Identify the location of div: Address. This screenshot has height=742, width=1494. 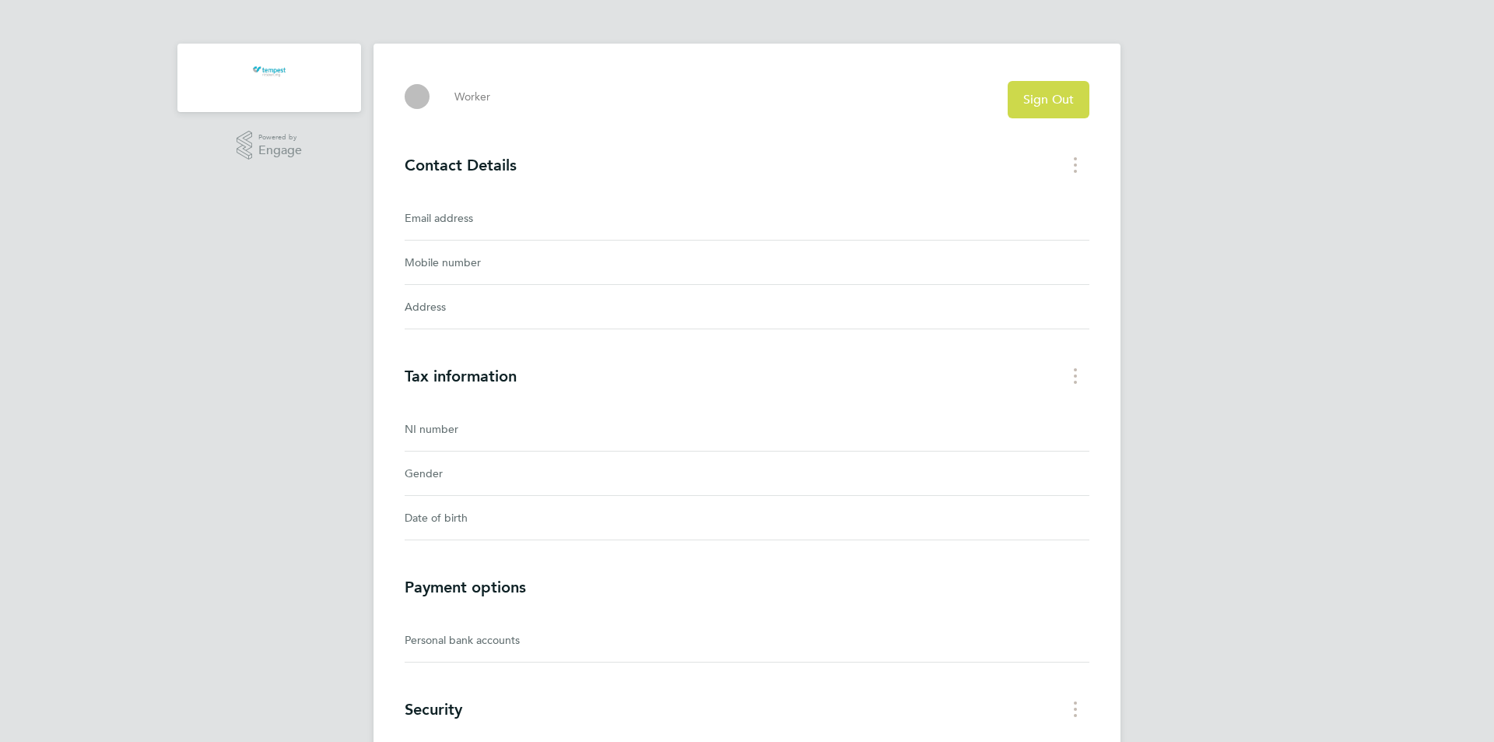
(518, 307).